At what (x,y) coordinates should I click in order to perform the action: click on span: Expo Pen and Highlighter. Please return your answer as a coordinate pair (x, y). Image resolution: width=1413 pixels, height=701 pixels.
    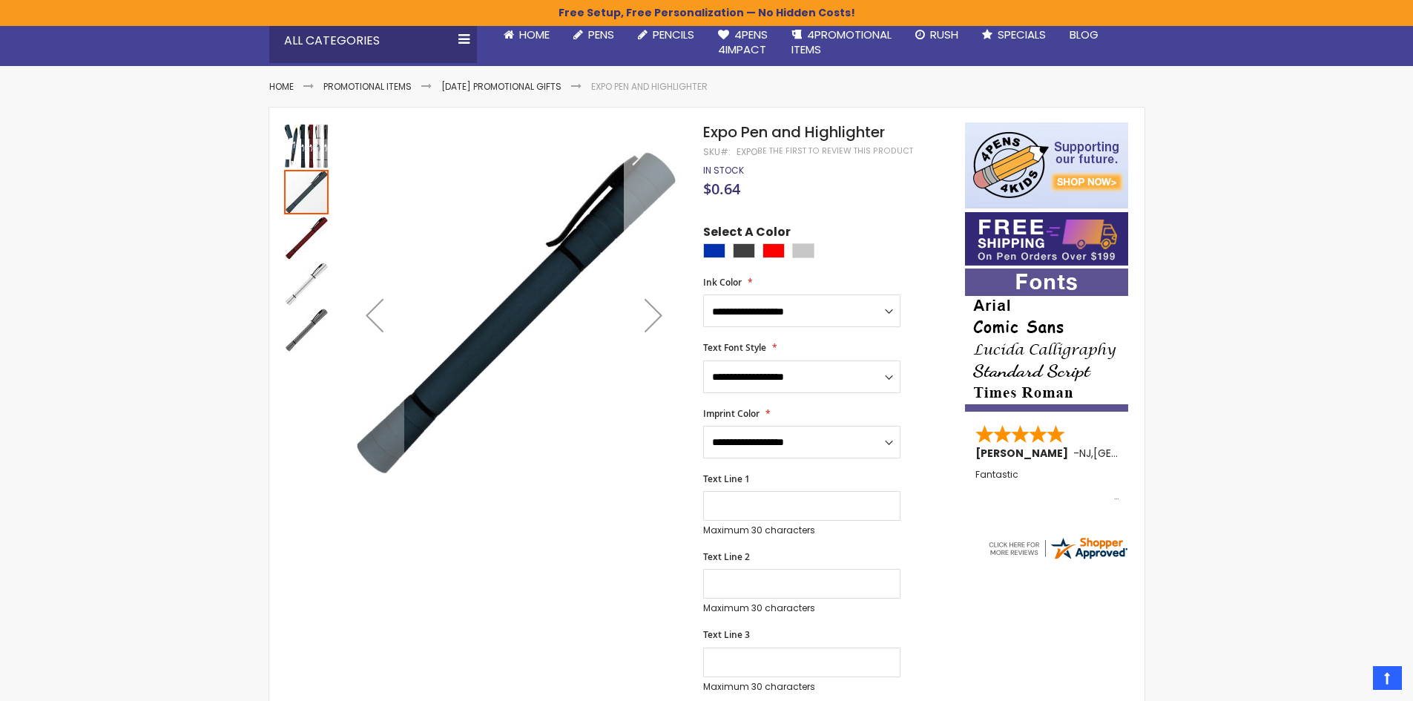
    Looking at the image, I should click on (794, 132).